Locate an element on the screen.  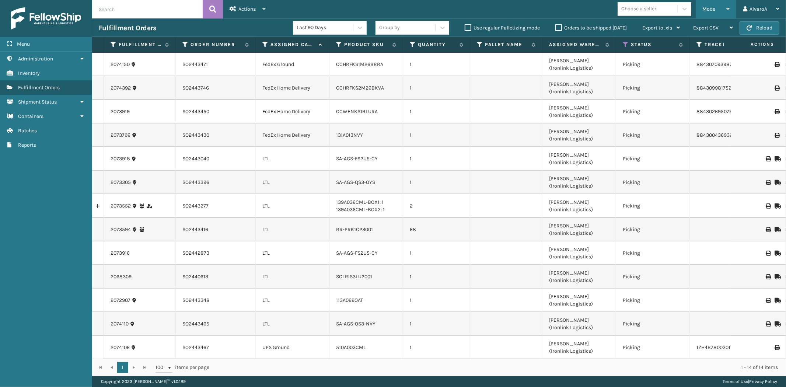
a: 113A062OAT is located at coordinates (349, 300).